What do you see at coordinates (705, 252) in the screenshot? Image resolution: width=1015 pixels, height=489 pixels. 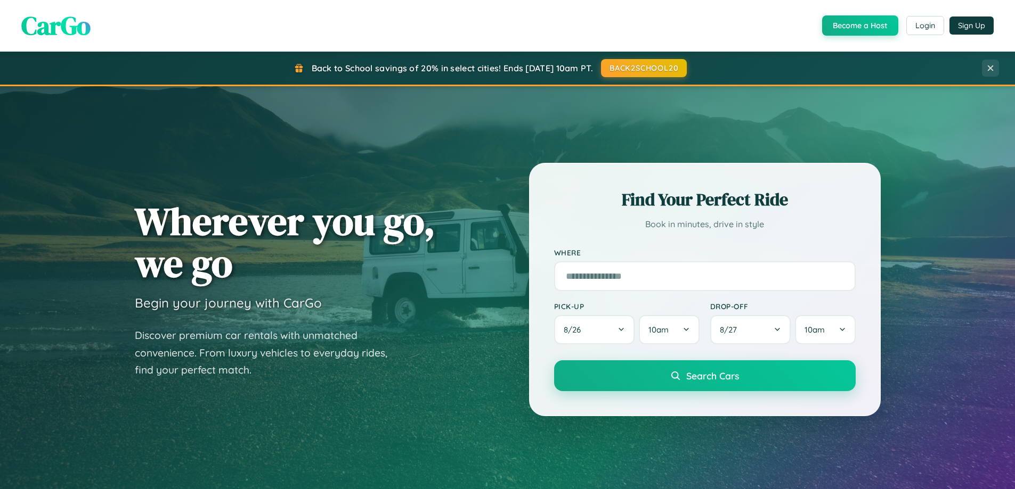 I see `label: Where` at bounding box center [705, 252].